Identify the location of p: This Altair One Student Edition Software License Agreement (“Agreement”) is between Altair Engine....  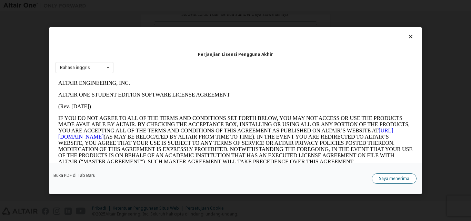
(180, 106).